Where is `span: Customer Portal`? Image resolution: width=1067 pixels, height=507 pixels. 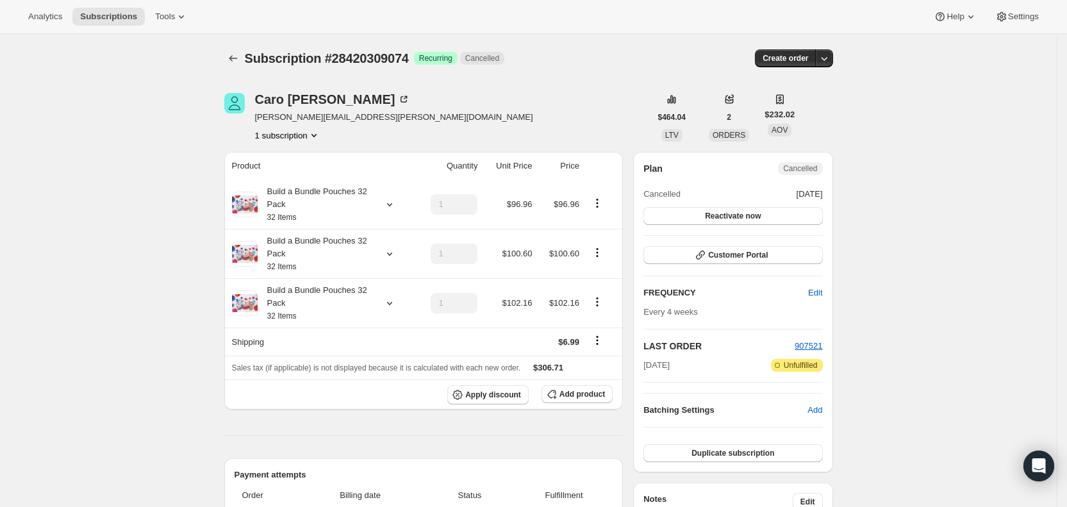
span: Customer Portal is located at coordinates (738, 255).